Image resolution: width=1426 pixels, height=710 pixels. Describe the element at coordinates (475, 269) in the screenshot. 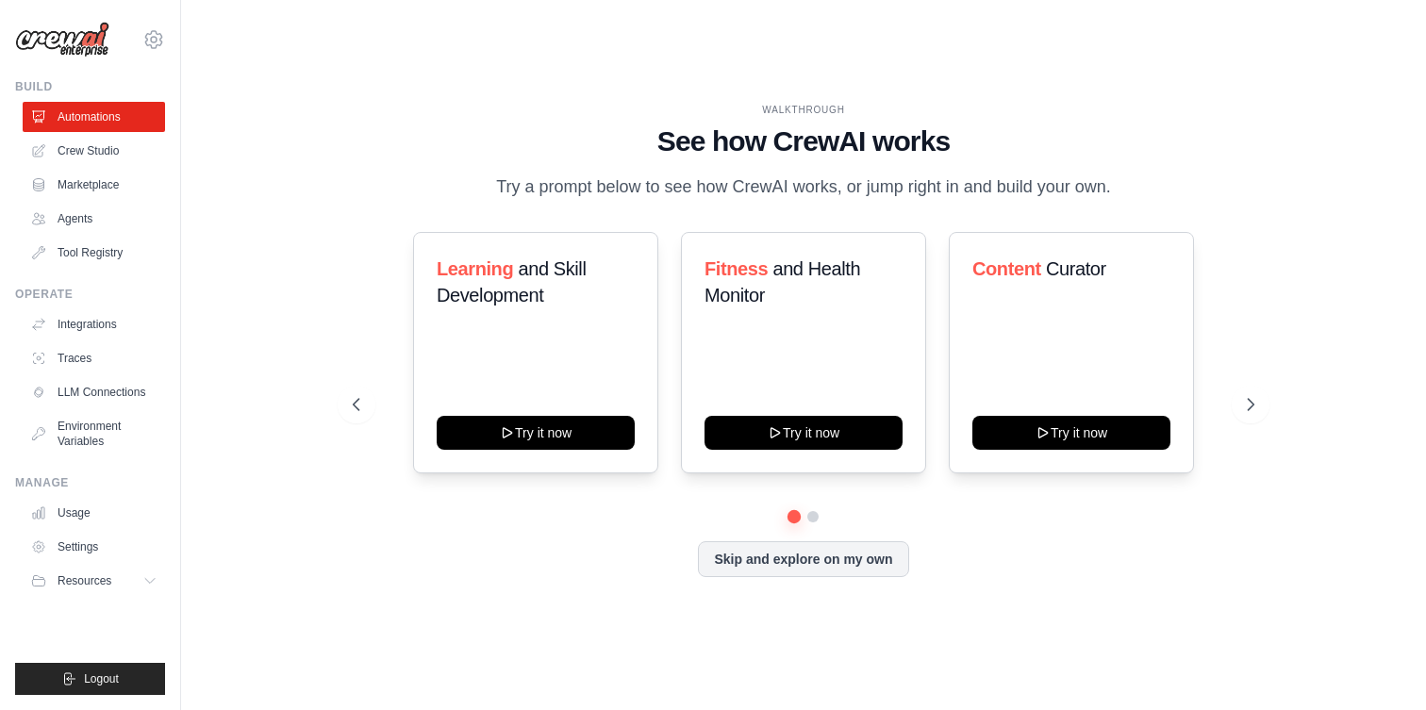

I see `span: Learning` at that location.